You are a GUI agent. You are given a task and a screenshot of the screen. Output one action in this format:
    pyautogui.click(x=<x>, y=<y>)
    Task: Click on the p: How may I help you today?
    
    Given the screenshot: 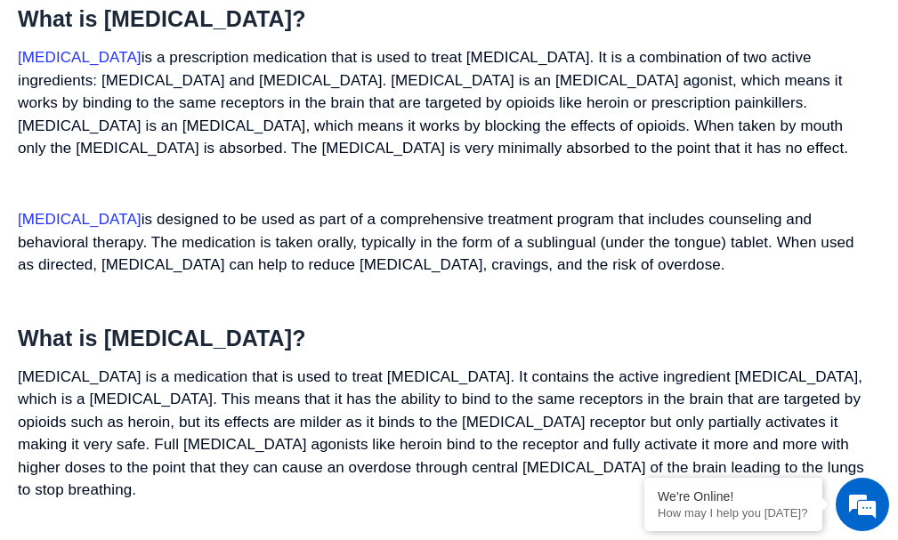 What is the action you would take?
    pyautogui.click(x=734, y=513)
    